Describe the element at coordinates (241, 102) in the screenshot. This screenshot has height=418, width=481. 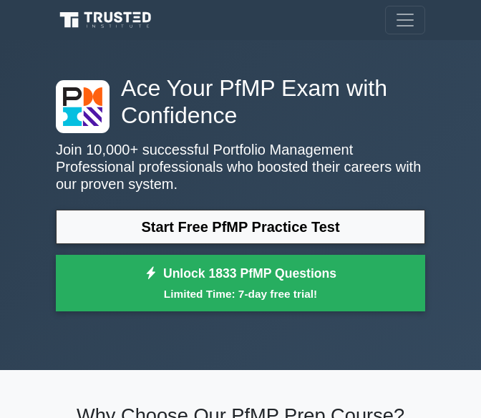
I see `h1: Ace Your PfMP Exam with Confidence` at that location.